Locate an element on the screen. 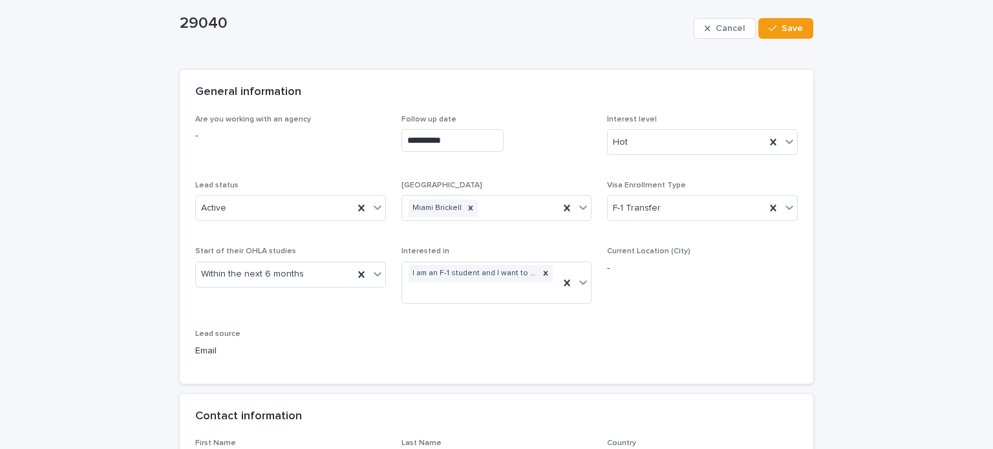  span: Interested in is located at coordinates (425, 252).